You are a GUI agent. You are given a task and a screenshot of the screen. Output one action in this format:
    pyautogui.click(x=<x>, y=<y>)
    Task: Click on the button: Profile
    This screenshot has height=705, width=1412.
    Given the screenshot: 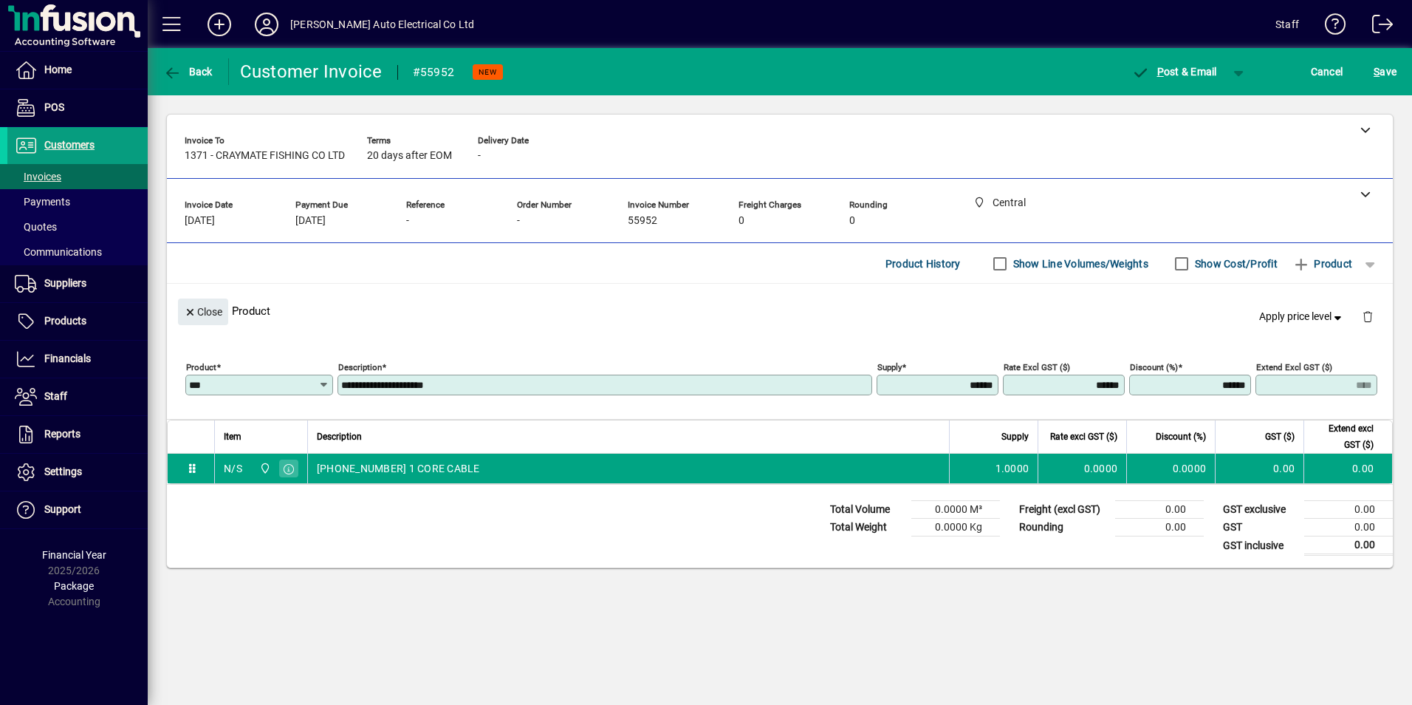 What is the action you would take?
    pyautogui.click(x=267, y=24)
    